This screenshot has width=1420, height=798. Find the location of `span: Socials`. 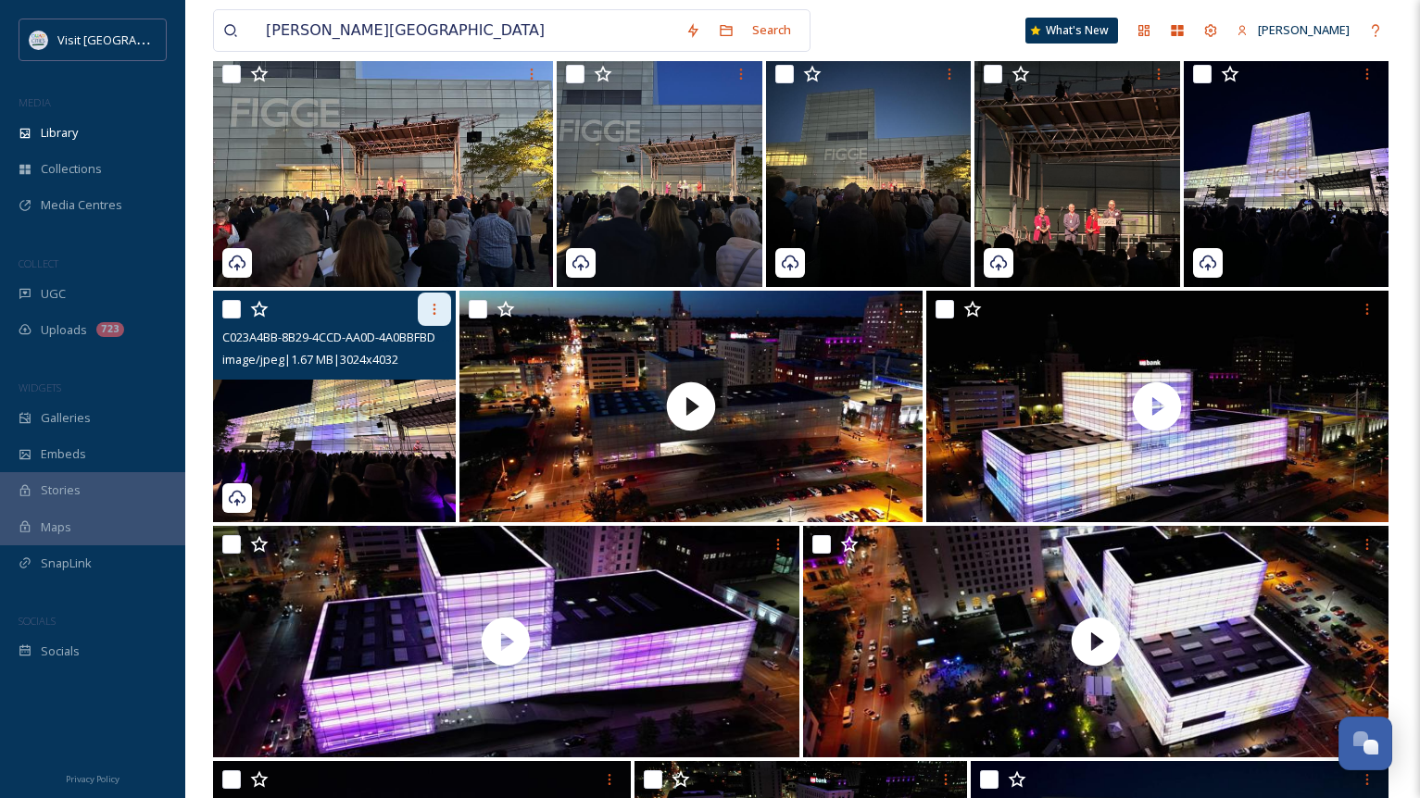

span: Socials is located at coordinates (60, 651).